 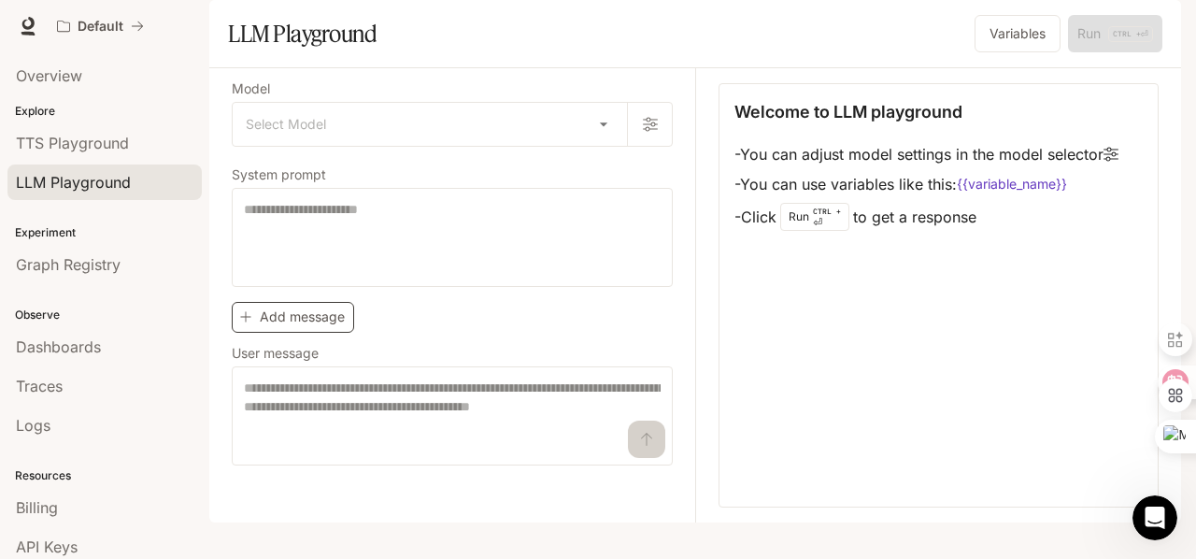 I want to click on p: Model, so click(x=251, y=89).